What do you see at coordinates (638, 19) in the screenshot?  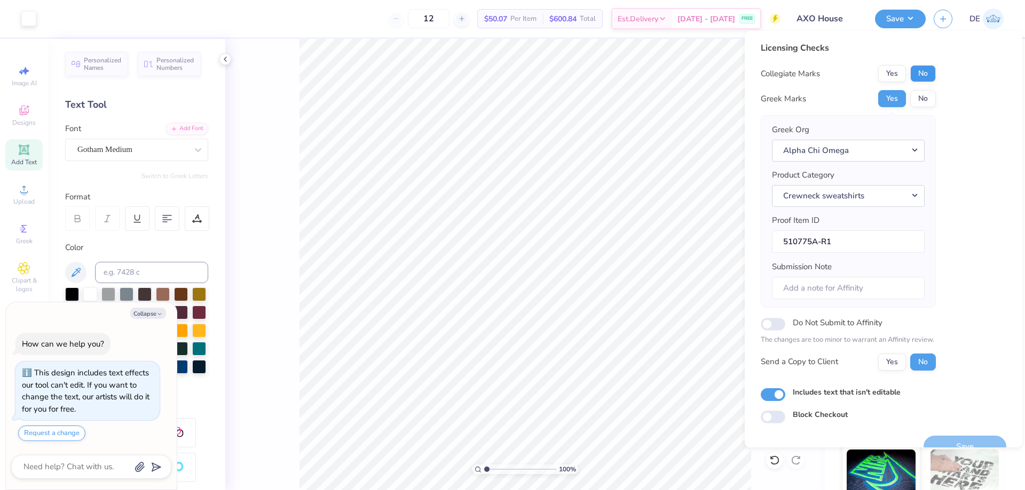 I see `span: Est. Delivery` at bounding box center [638, 19].